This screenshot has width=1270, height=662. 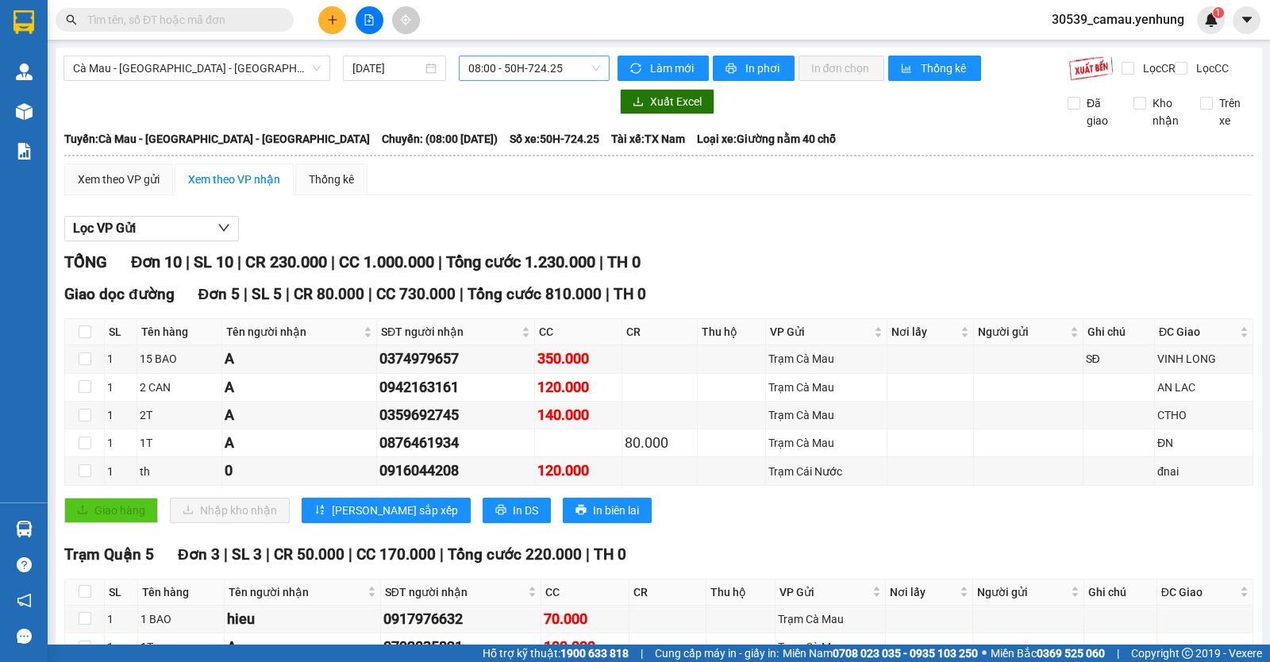 I want to click on span: Người gửi, so click(x=1022, y=332).